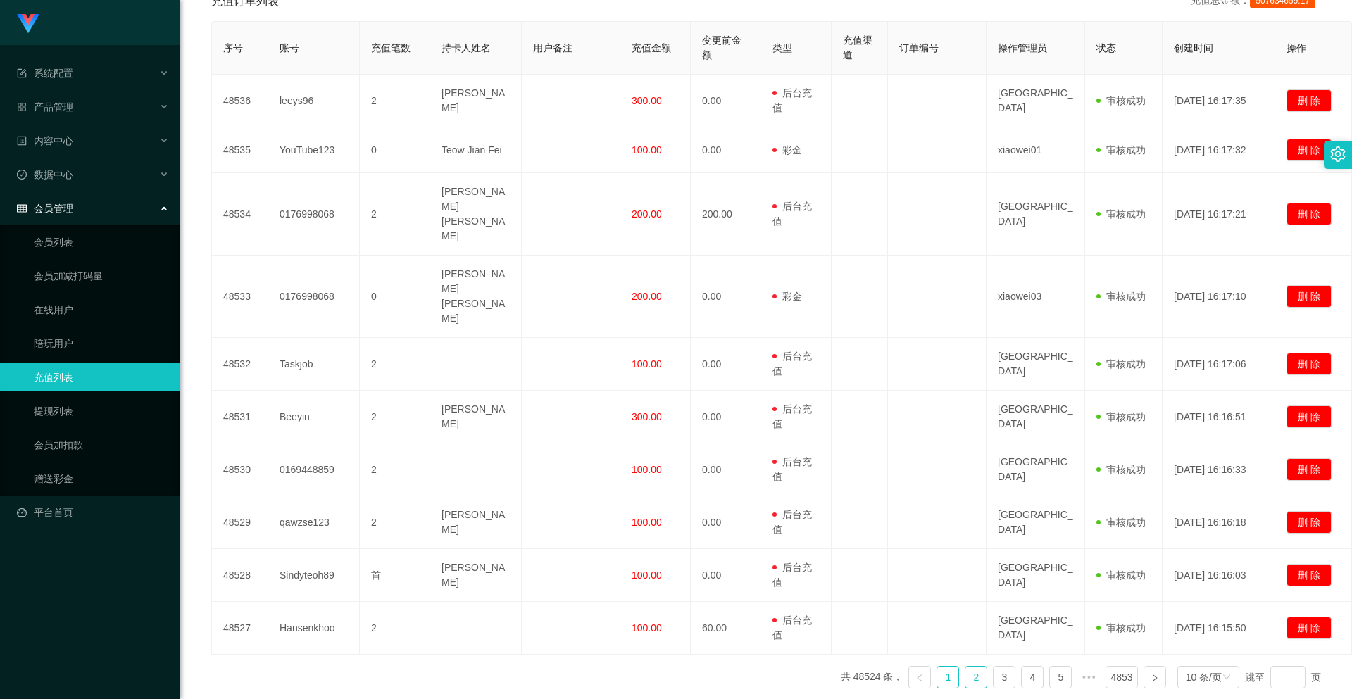 The height and width of the screenshot is (699, 1352). Describe the element at coordinates (1022, 48) in the screenshot. I see `span: 操作管理员` at that location.